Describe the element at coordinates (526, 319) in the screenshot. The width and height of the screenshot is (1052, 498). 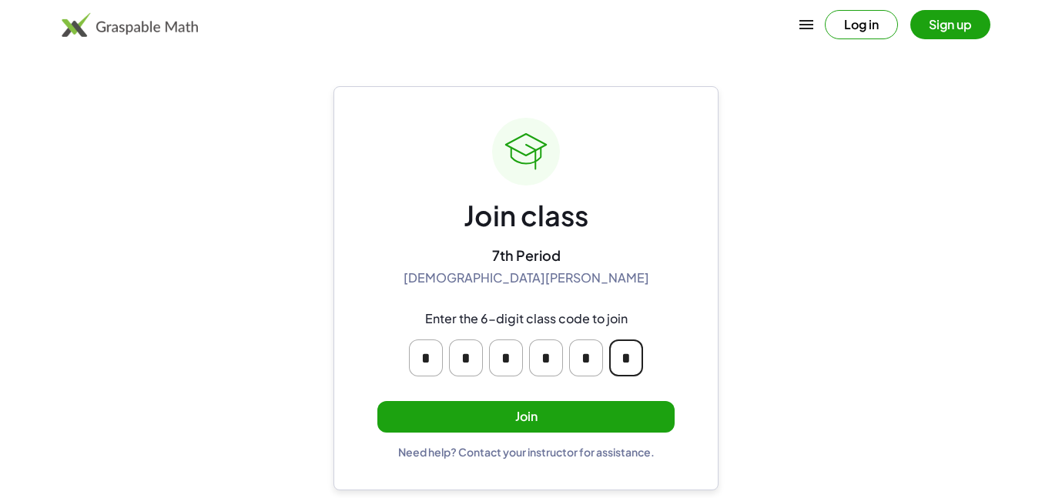
I see `div: Enter the 6-digit class code to join` at that location.